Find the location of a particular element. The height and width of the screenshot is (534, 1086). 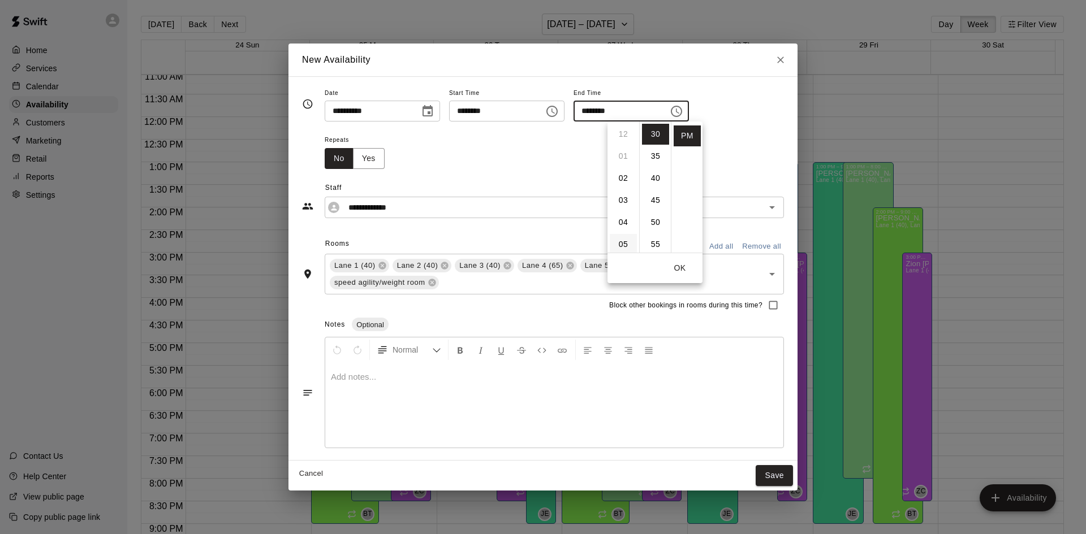

button: Left Align is located at coordinates (588, 350).